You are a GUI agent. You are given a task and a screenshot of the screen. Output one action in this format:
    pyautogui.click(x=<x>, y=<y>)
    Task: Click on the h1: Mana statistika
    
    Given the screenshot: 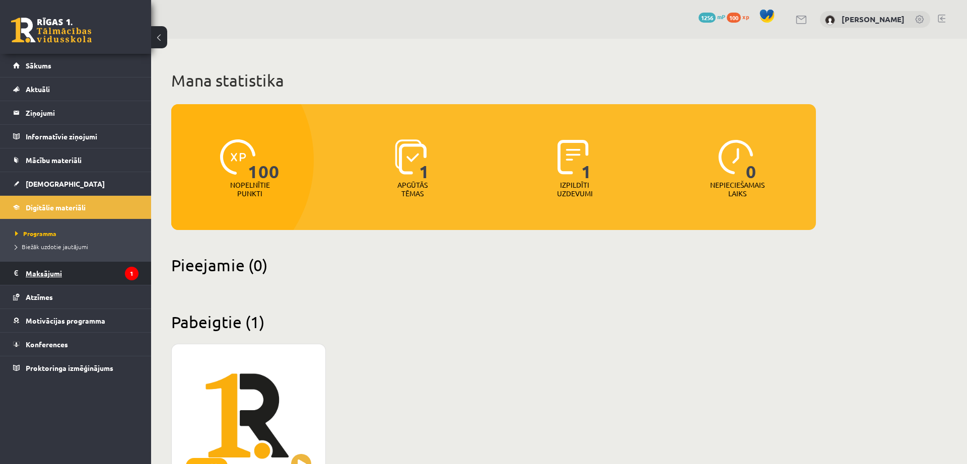 What is the action you would take?
    pyautogui.click(x=493, y=81)
    